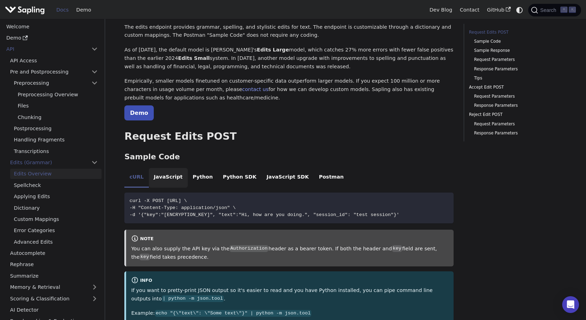 The height and width of the screenshot is (320, 586). I want to click on img: Sapling.ai, so click(25, 10).